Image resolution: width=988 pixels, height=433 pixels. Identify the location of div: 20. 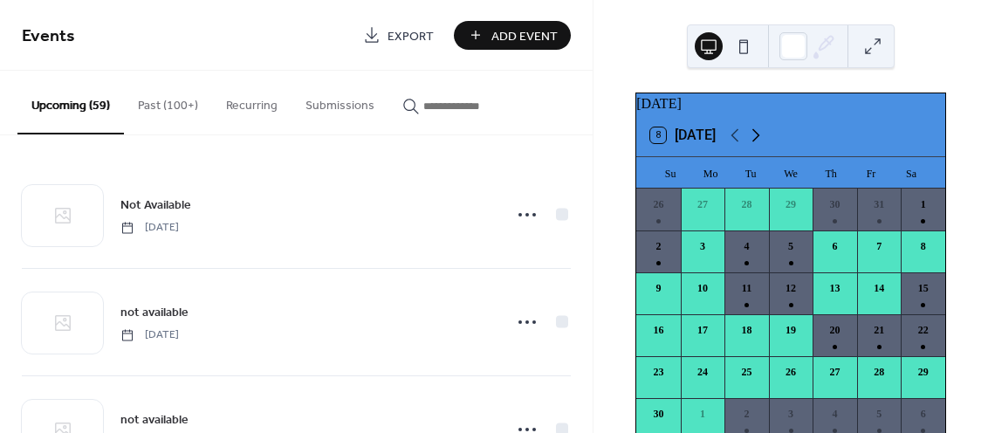
(835, 330).